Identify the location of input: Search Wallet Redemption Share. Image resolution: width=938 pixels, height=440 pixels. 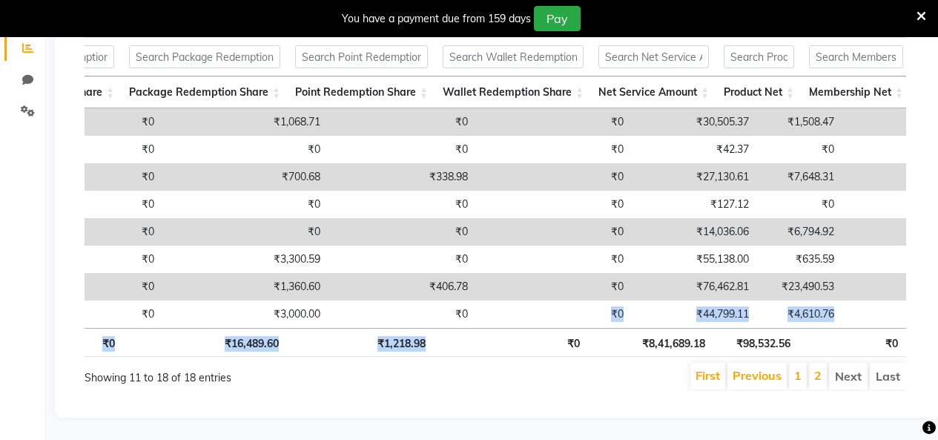
(513, 56).